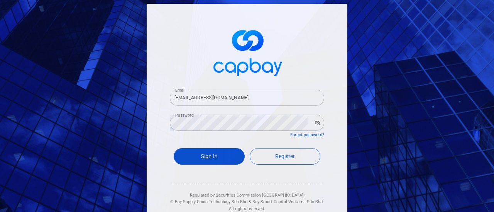 This screenshot has height=212, width=494. I want to click on button: Sign In, so click(209, 157).